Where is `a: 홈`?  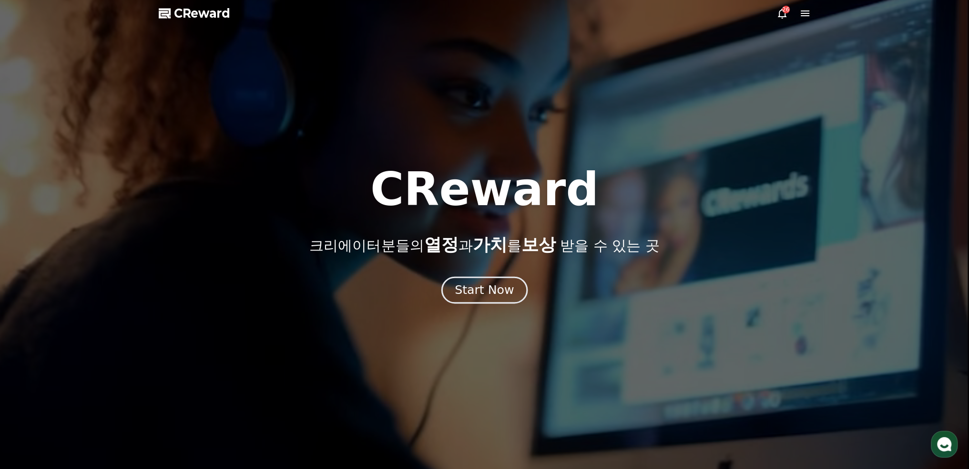 a: 홈 is located at coordinates (33, 314).